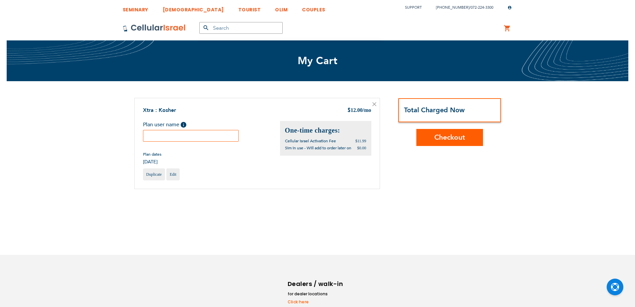  What do you see at coordinates (311, 141) in the screenshot?
I see `span: Cellular Israel Activation Fee` at bounding box center [311, 141].